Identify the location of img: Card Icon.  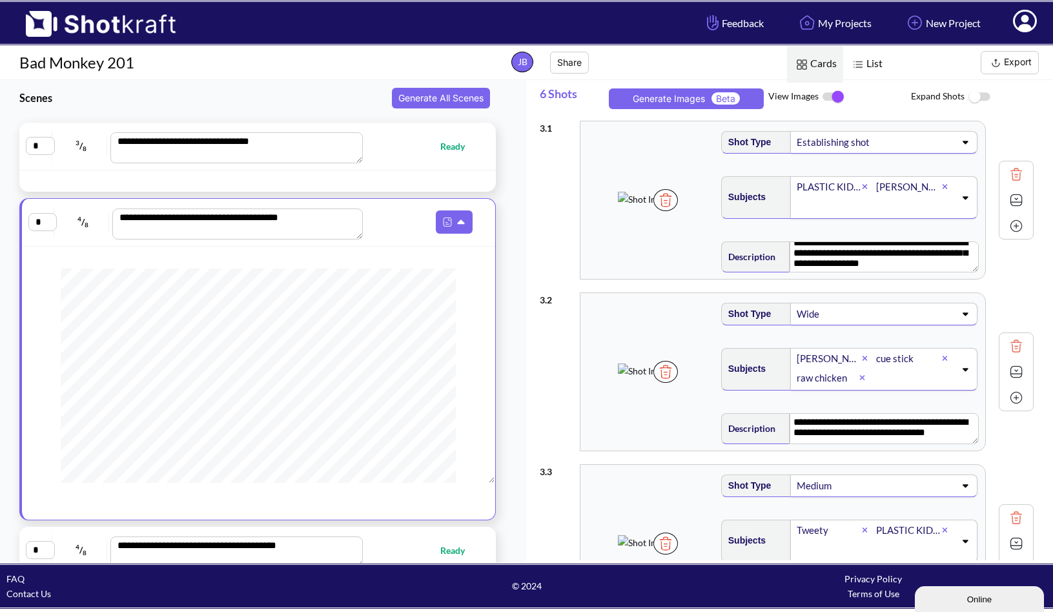
(802, 65).